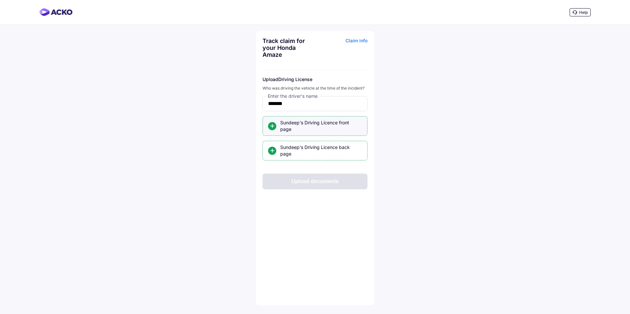 The width and height of the screenshot is (630, 314). Describe the element at coordinates (321, 126) in the screenshot. I see `div: Sundeep's Driving Licence front page` at that location.